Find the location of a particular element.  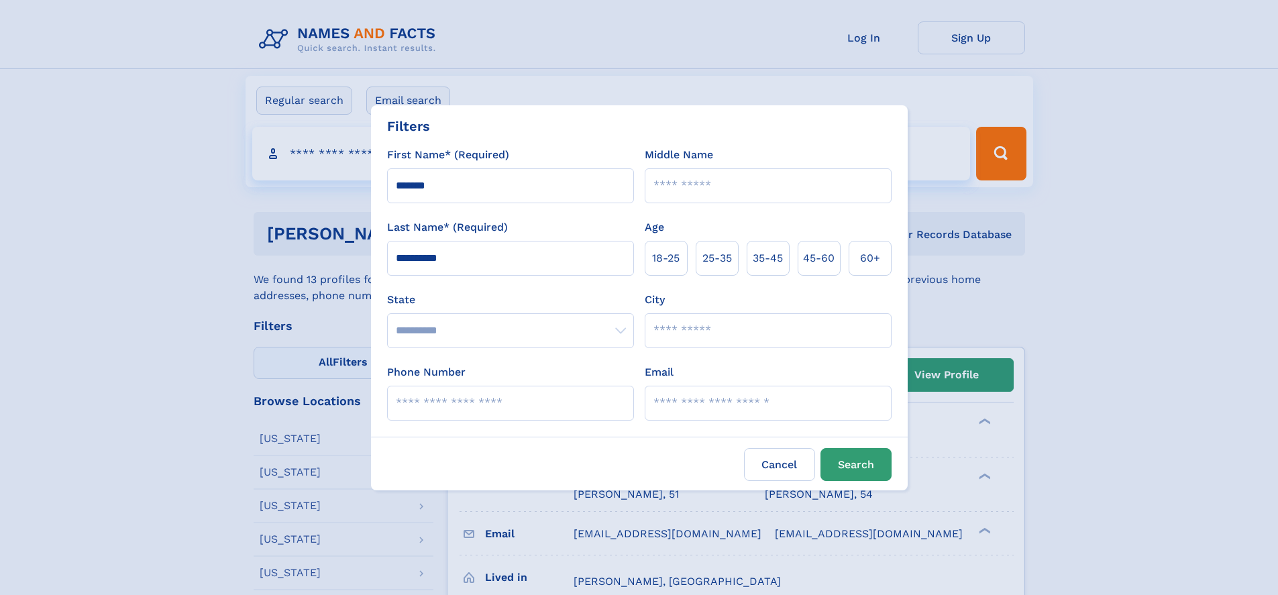

label: Age is located at coordinates (654, 227).